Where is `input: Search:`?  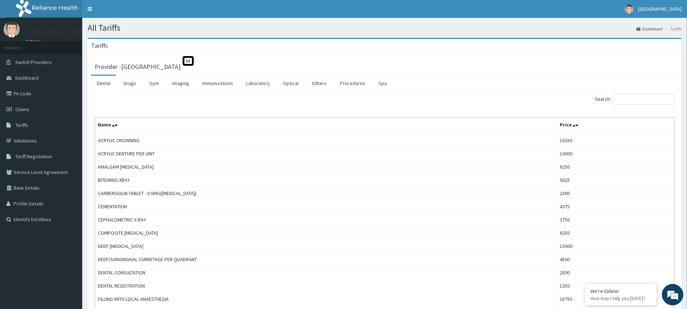 input: Search: is located at coordinates (644, 99).